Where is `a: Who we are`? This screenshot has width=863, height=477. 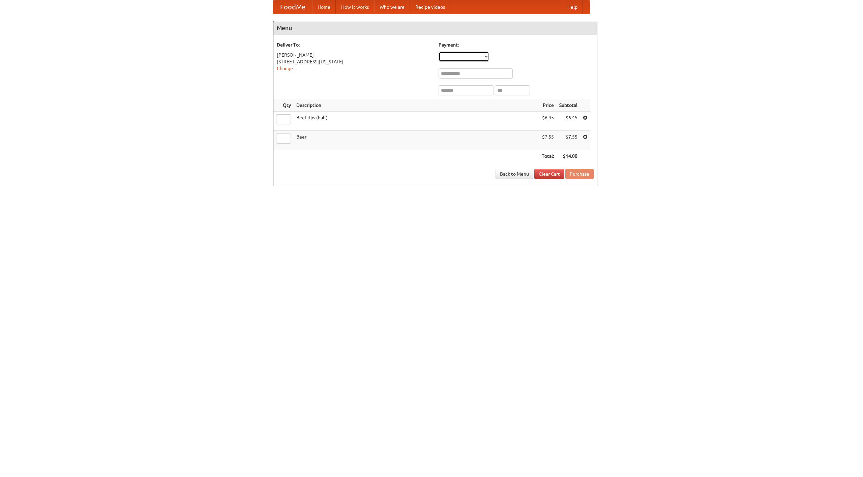 a: Who we are is located at coordinates (392, 7).